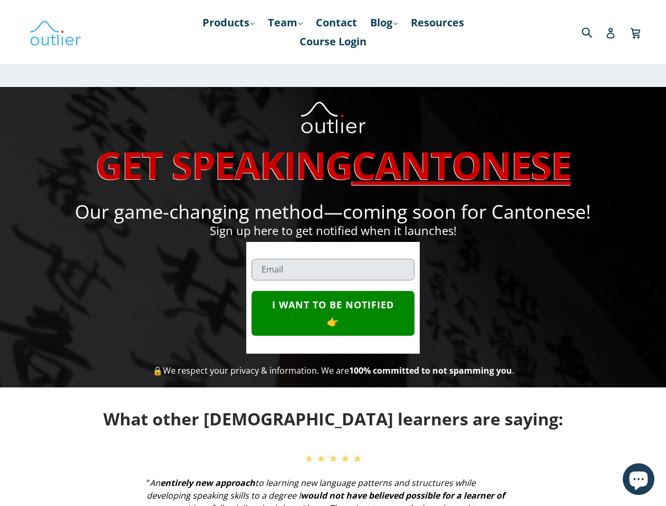 The height and width of the screenshot is (506, 666). Describe the element at coordinates (384, 23) in the screenshot. I see `a: Blog` at that location.